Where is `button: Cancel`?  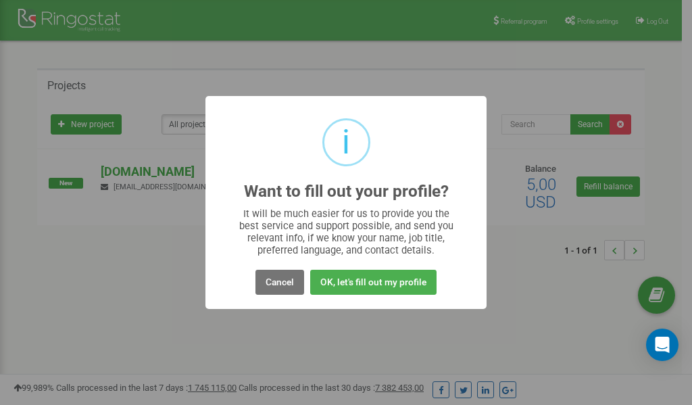
button: Cancel is located at coordinates (280, 282).